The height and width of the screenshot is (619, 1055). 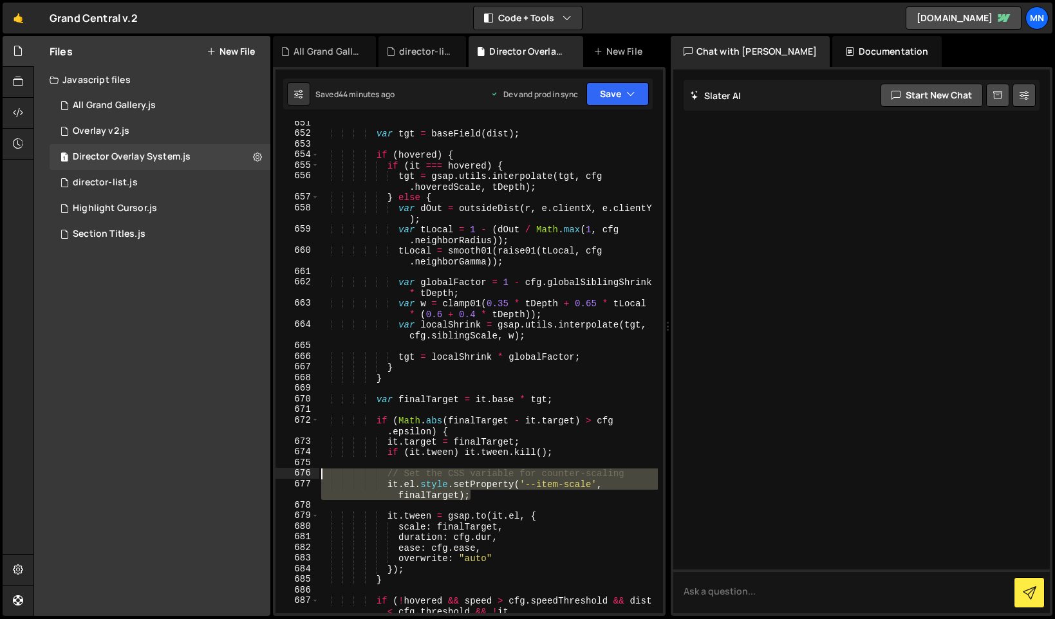 I want to click on div: Overlay v2.js, so click(x=101, y=131).